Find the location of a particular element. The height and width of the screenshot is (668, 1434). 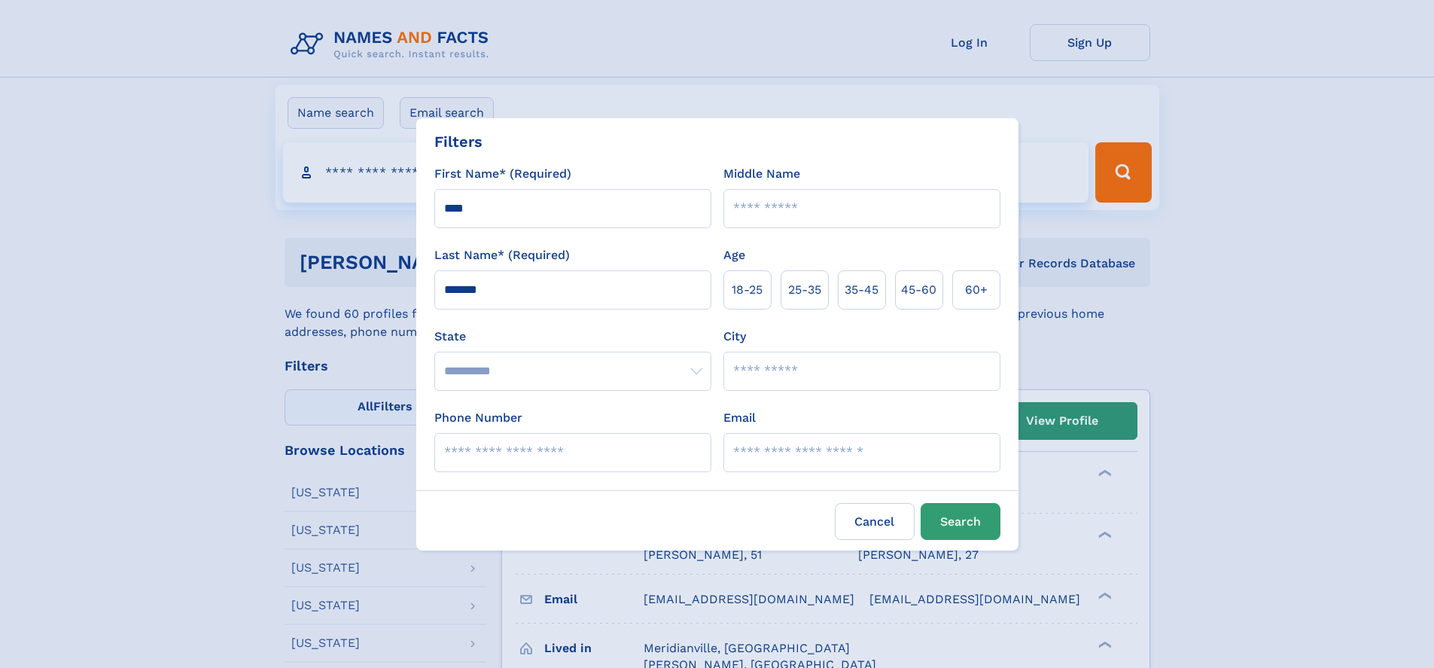

label: Age is located at coordinates (734, 255).